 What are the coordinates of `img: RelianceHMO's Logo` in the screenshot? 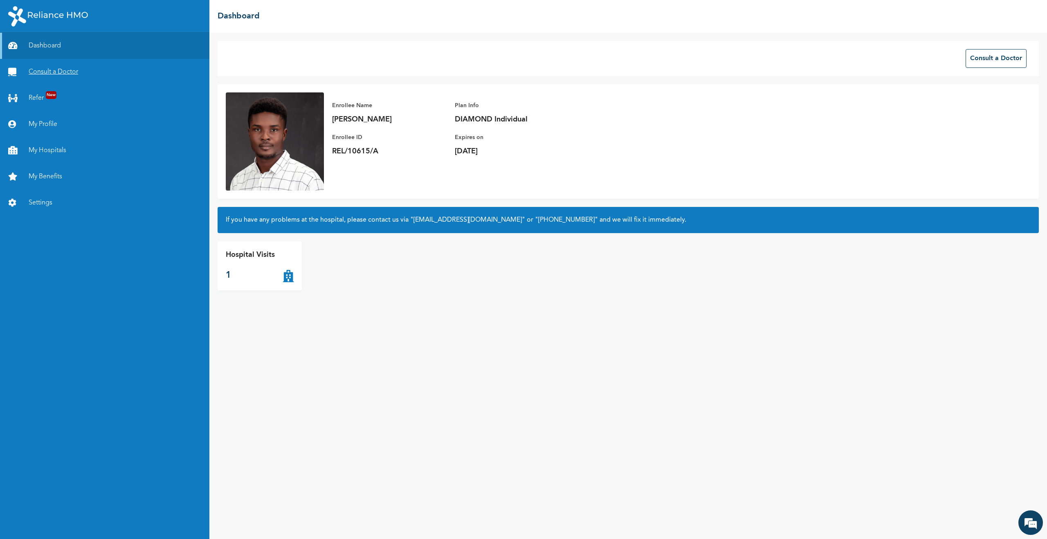 It's located at (48, 16).